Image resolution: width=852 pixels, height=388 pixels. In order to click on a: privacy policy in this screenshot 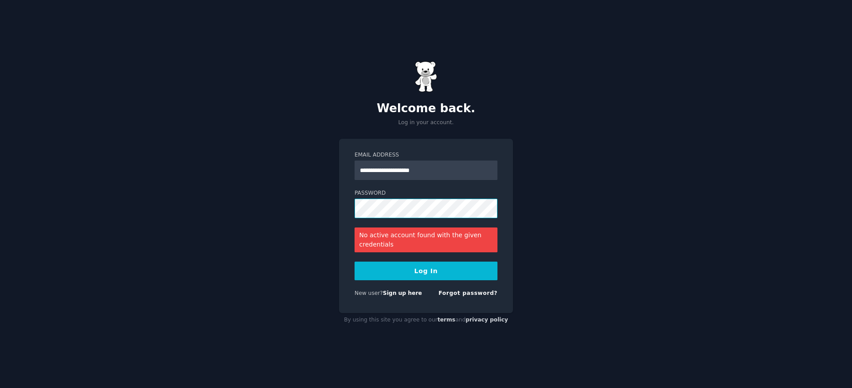, I will do `click(487, 320)`.